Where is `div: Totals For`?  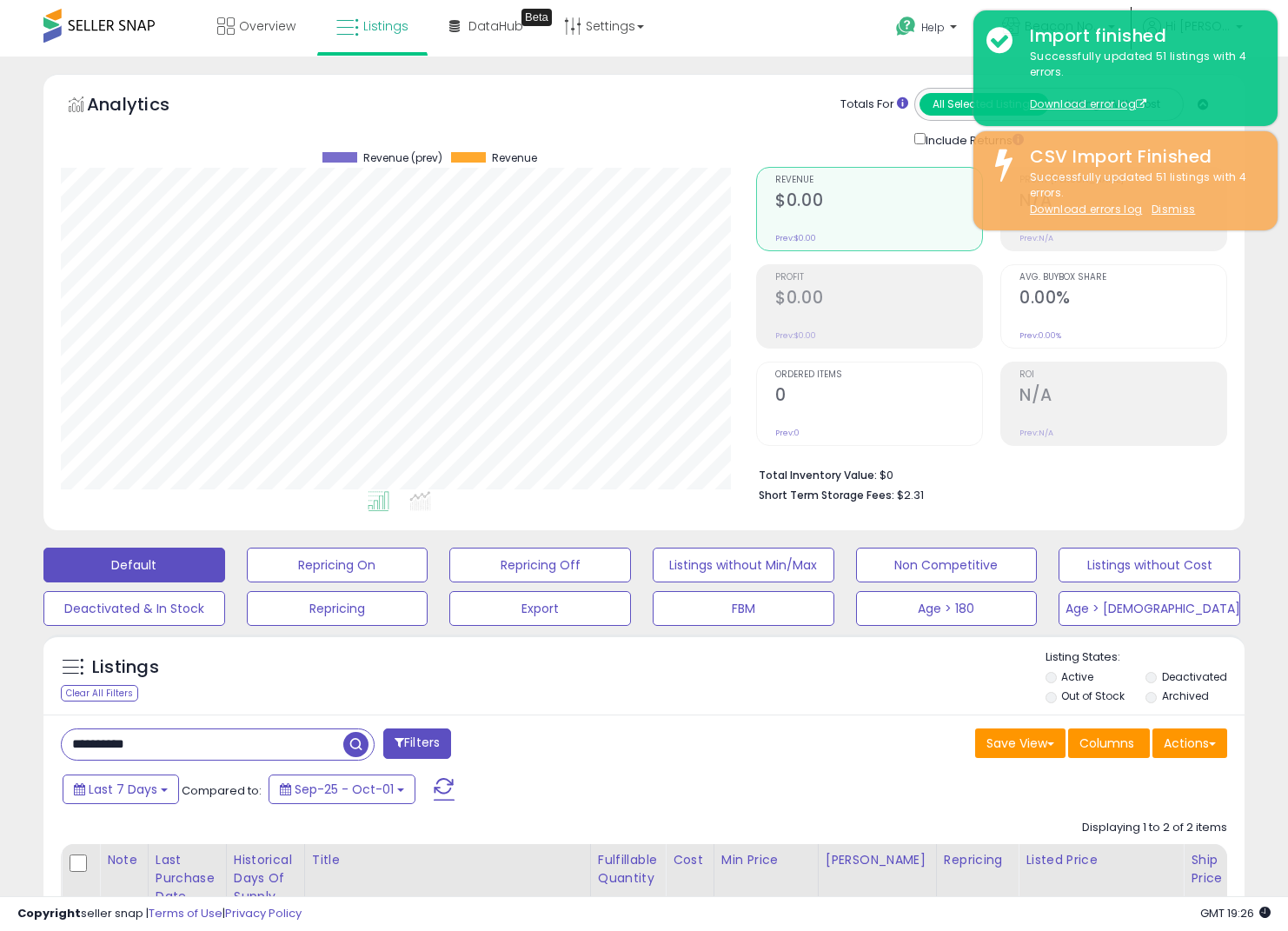
div: Totals For is located at coordinates (874, 105).